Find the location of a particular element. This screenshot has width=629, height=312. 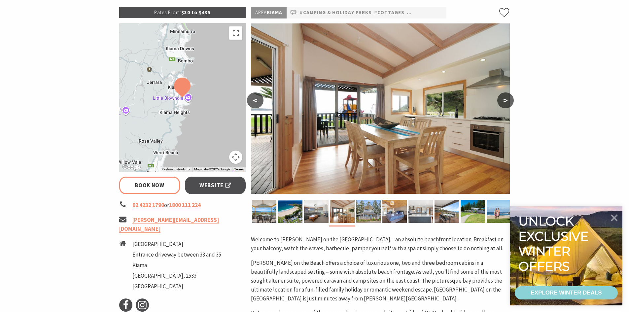

div: Unlock exclusive winter offers is located at coordinates (554, 244).